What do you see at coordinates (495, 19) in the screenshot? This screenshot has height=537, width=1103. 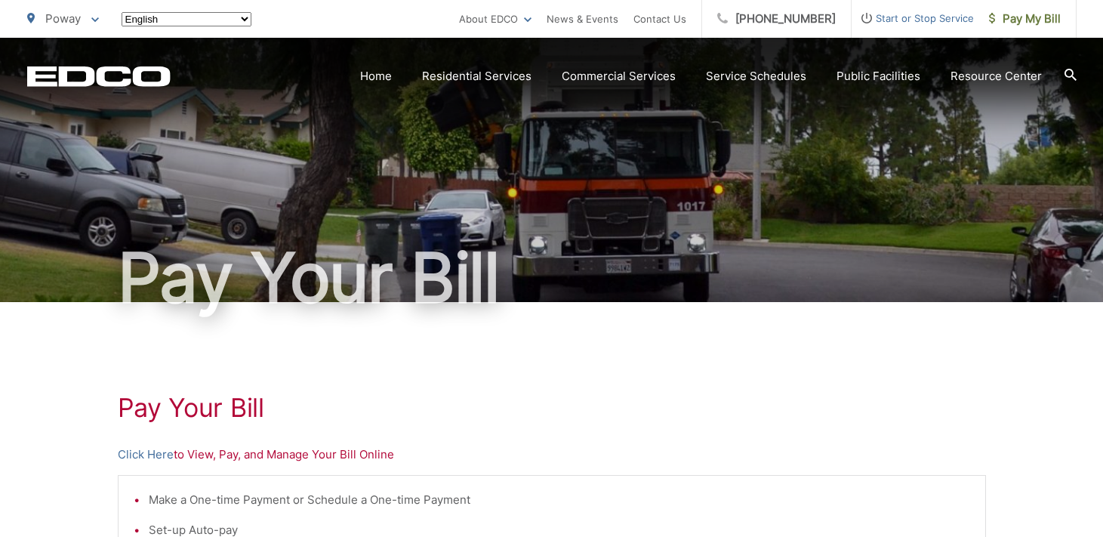 I see `a: About EDCO` at bounding box center [495, 19].